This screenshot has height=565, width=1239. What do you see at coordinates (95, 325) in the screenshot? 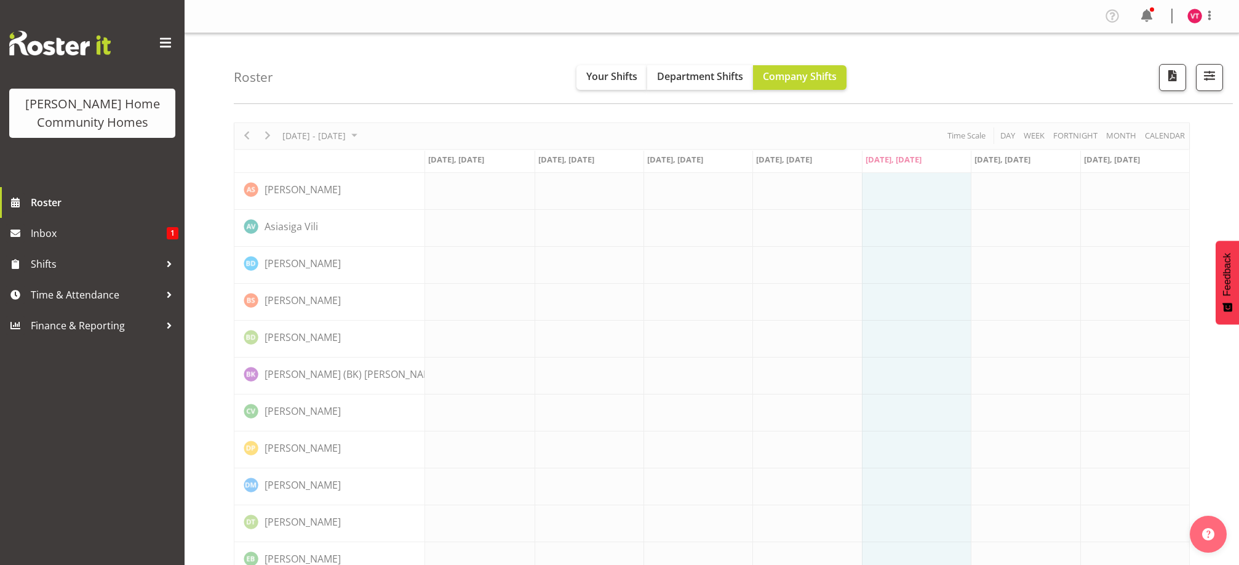
I see `span: Finance & Reporting` at bounding box center [95, 325].